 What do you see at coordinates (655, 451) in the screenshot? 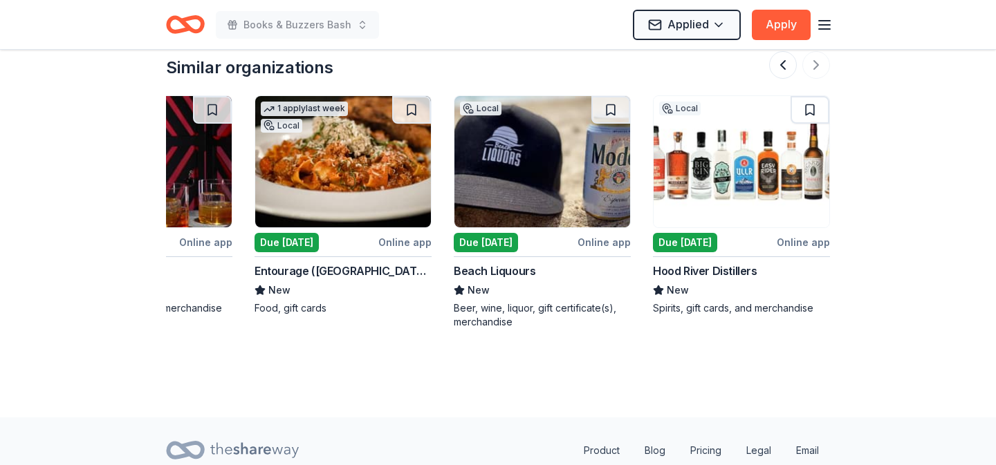
I see `a: Blog` at bounding box center [655, 451].